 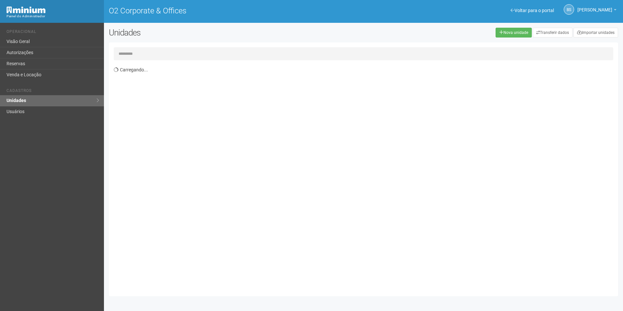 What do you see at coordinates (233, 11) in the screenshot?
I see `h1: O2 Corporate & Offices` at bounding box center [233, 11].